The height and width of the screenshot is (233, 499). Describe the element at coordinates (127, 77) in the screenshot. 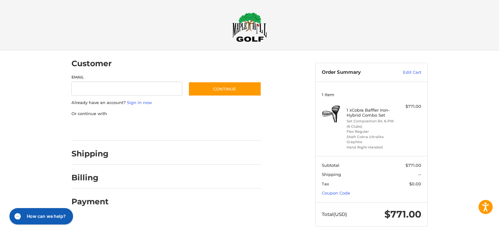

I see `label: Email` at that location.